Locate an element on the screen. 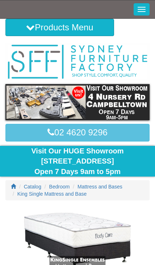 The width and height of the screenshot is (155, 265). span: Mattress and Bases is located at coordinates (100, 187).